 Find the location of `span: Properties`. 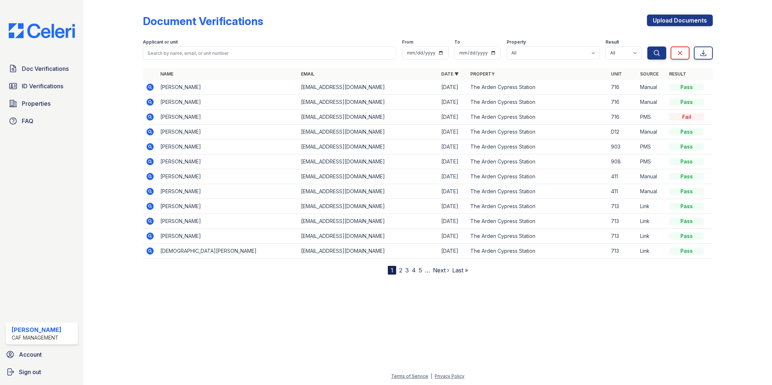

span: Properties is located at coordinates (36, 104).